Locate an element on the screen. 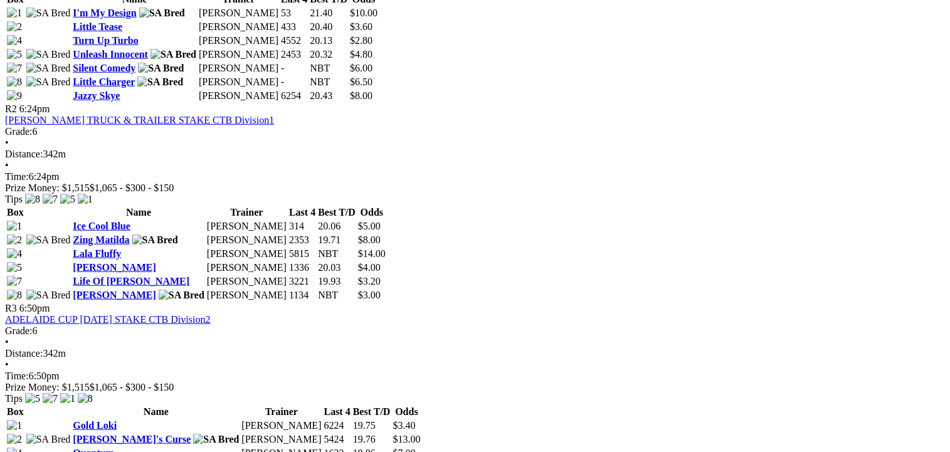 Image resolution: width=950 pixels, height=452 pixels. td: 19.93 is located at coordinates (337, 281).